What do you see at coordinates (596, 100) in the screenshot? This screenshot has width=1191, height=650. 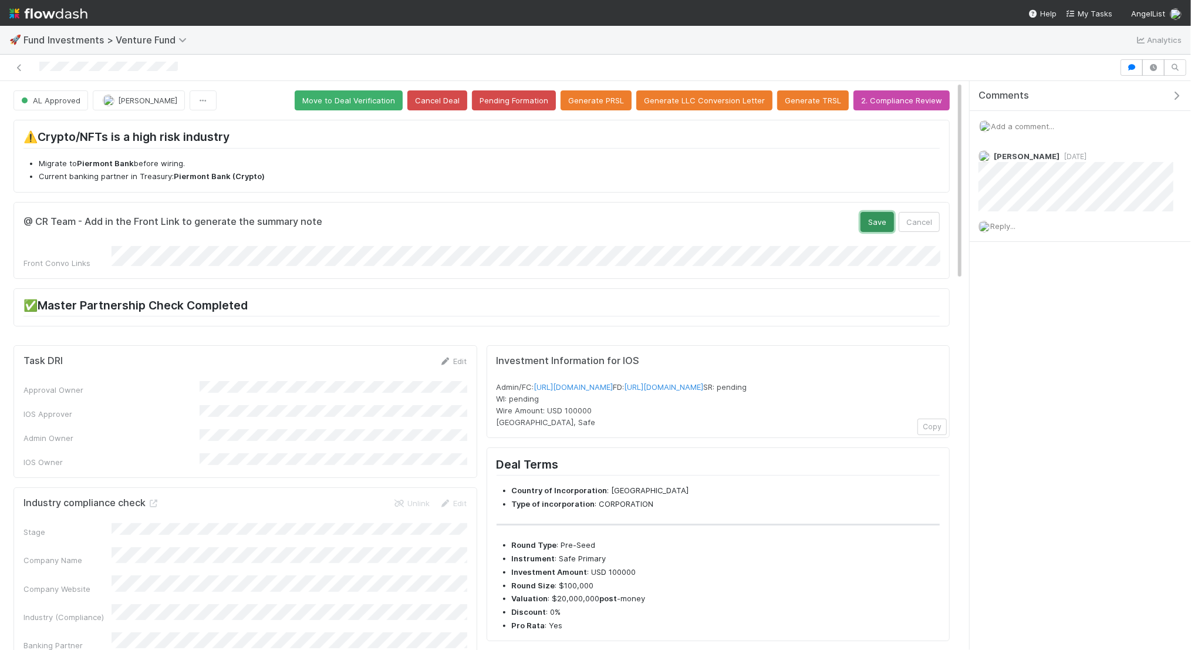 I see `button: Generate PRSL` at bounding box center [596, 100].